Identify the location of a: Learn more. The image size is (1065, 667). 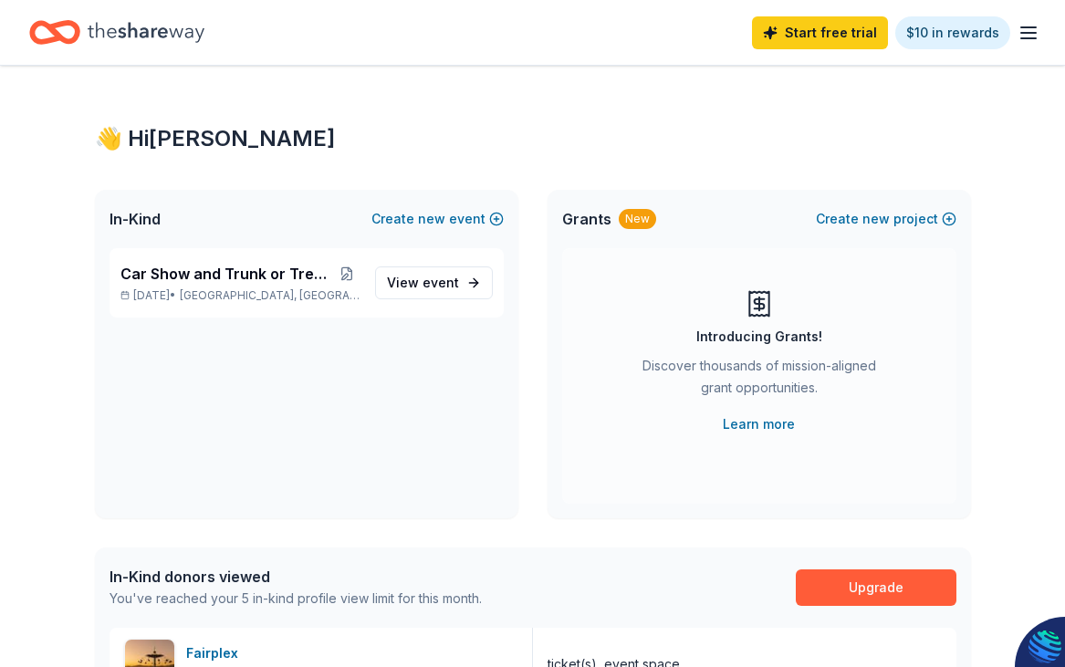
(758, 424).